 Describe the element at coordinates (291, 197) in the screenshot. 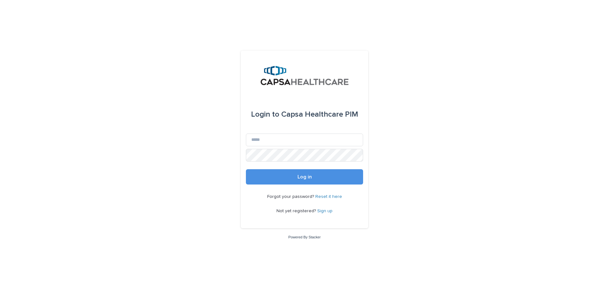

I see `span: Forgot your password?` at that location.